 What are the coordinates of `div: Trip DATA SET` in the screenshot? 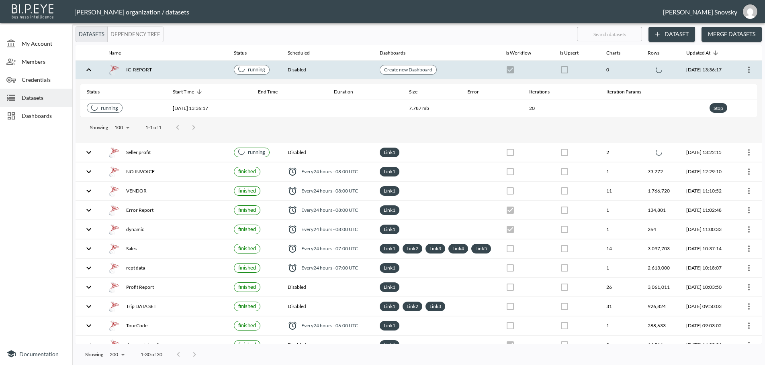 It's located at (165, 307).